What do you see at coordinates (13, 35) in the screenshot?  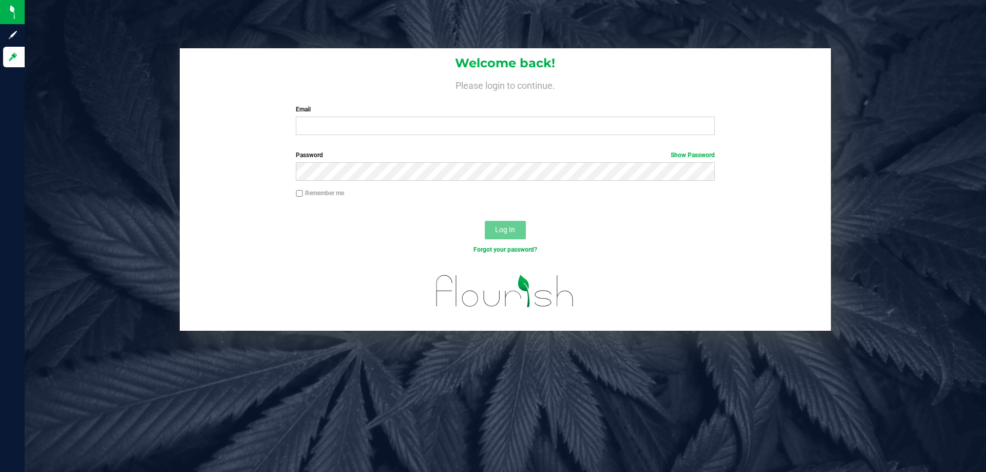 I see `inline-svg: Sign up` at bounding box center [13, 35].